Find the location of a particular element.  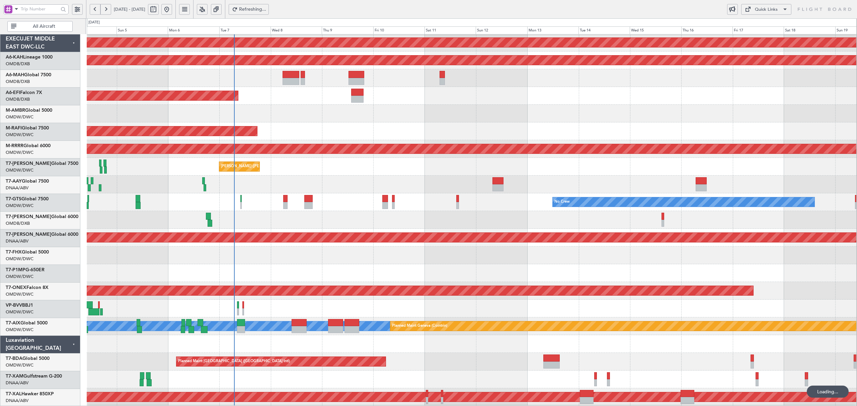

a: T7-P1MPG-650ER is located at coordinates (25, 270).